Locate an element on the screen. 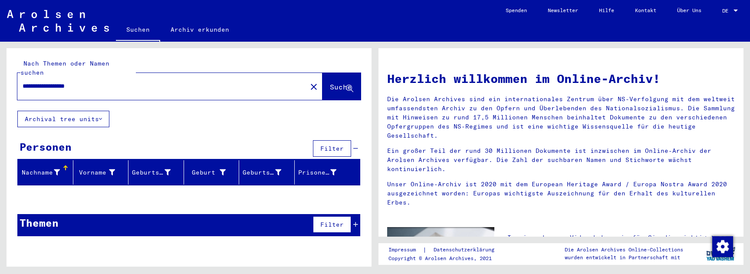 The height and width of the screenshot is (274, 750). mat-label: Nach Themen oder Namen suchen is located at coordinates (65, 68).